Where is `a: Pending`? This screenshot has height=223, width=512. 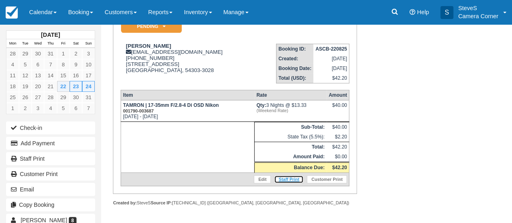
a: Pending is located at coordinates (150, 26).